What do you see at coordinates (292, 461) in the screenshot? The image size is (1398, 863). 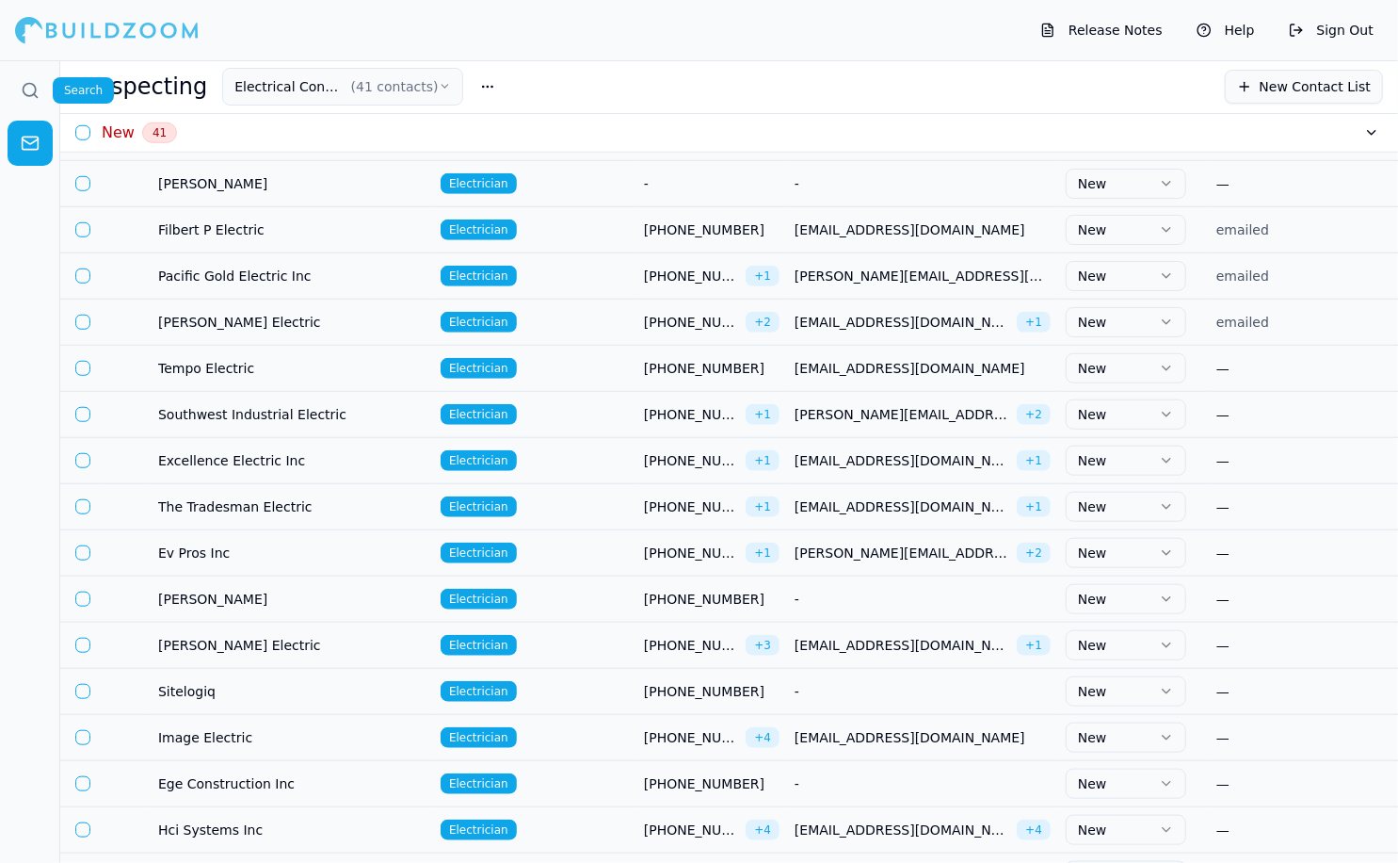 I see `span: Excellence Electric Inc` at bounding box center [292, 461].